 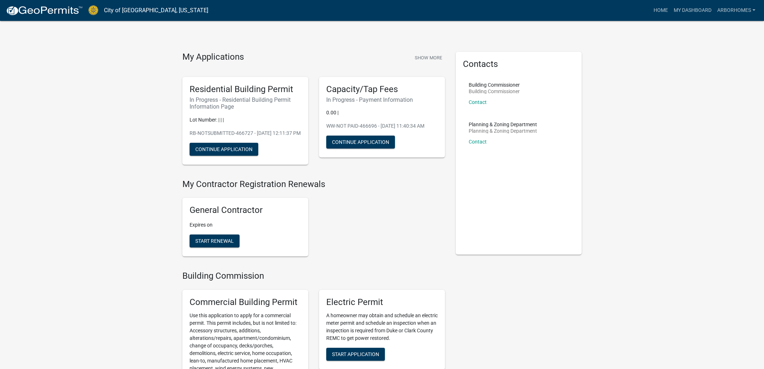 What do you see at coordinates (314, 221) in the screenshot?
I see `wm-registration-list-section: My Contractor Registration Renewals` at bounding box center [314, 221].